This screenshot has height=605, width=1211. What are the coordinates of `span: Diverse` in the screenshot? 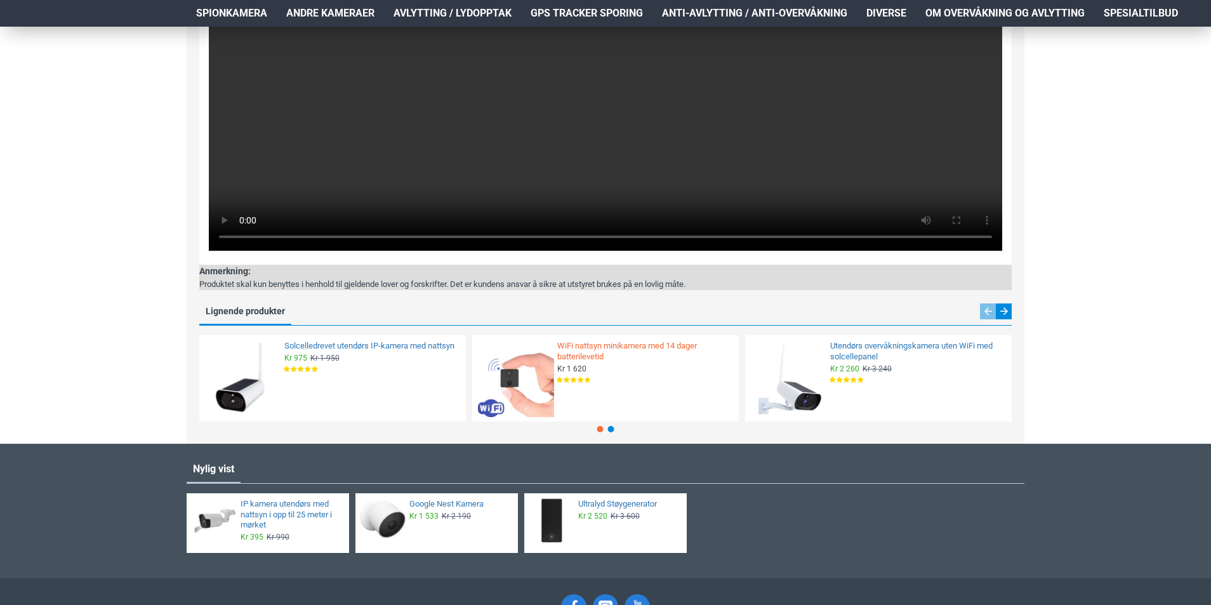 It's located at (886, 13).